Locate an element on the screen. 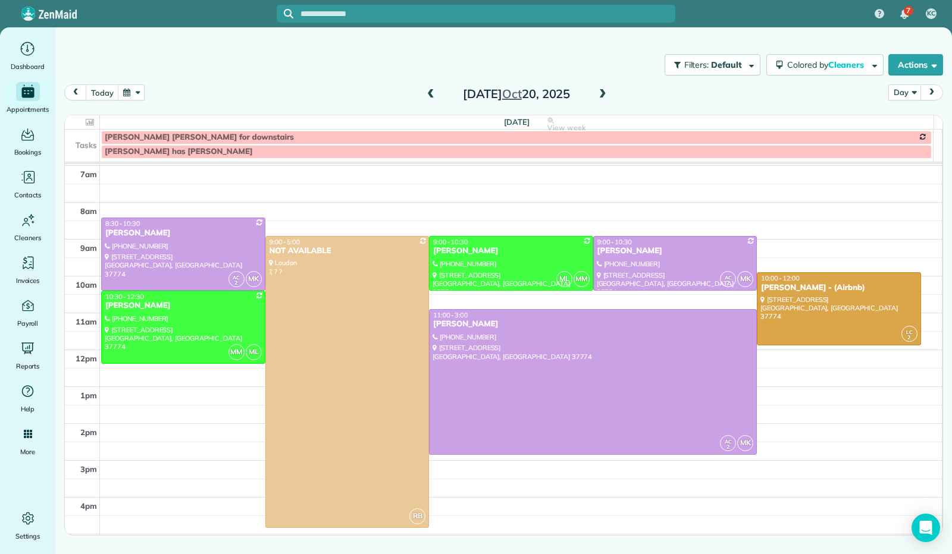 This screenshot has width=952, height=554. span: 10:00 - 12:00 is located at coordinates (780, 278).